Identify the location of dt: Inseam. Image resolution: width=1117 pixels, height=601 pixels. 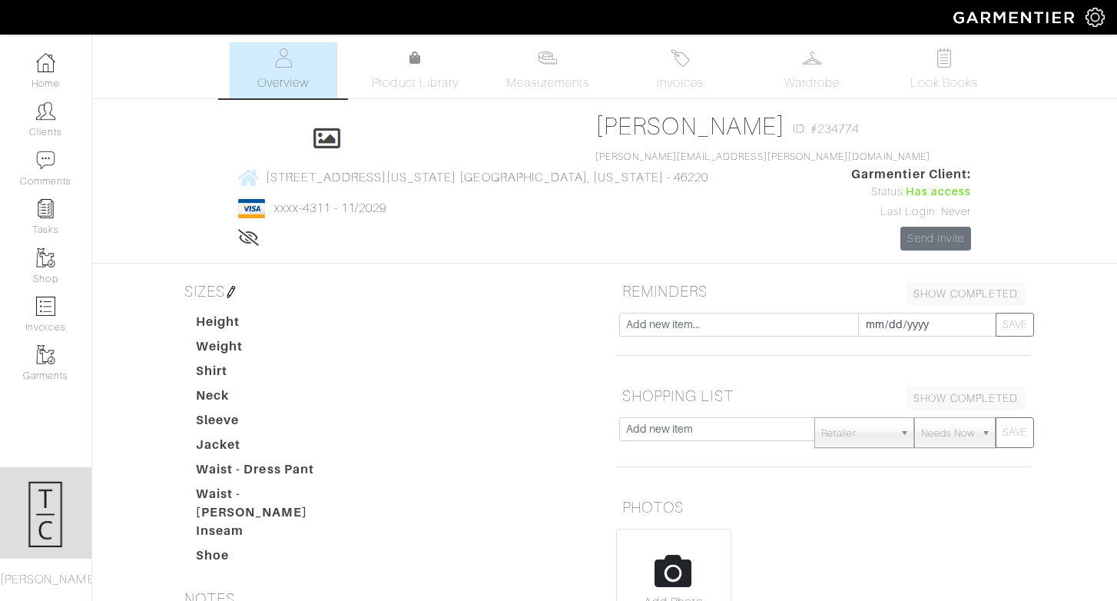
(272, 534).